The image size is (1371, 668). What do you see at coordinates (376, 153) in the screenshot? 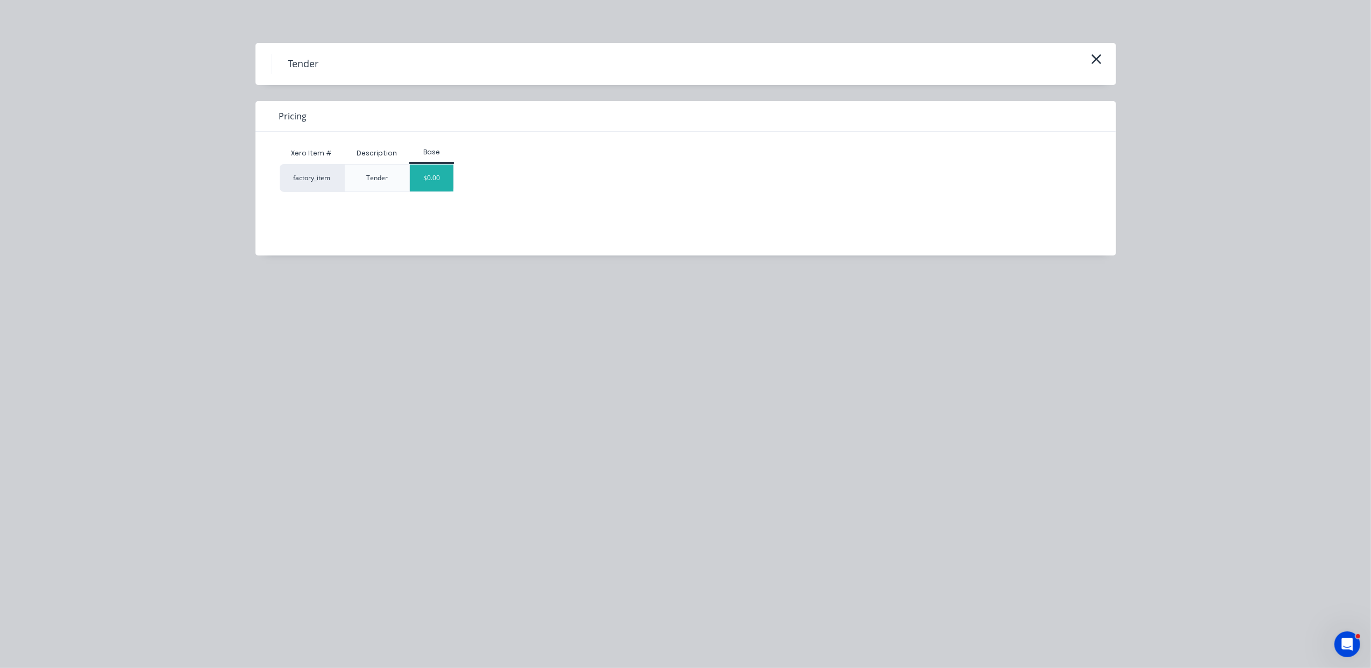
I see `div: Description` at bounding box center [376, 153].